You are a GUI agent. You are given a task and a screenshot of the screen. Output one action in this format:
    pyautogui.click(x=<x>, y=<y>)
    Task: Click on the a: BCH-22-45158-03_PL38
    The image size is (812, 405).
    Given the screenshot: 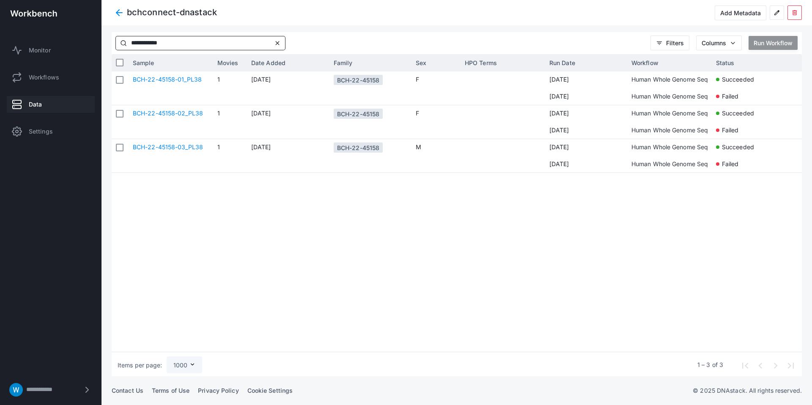 What is the action you would take?
    pyautogui.click(x=168, y=147)
    